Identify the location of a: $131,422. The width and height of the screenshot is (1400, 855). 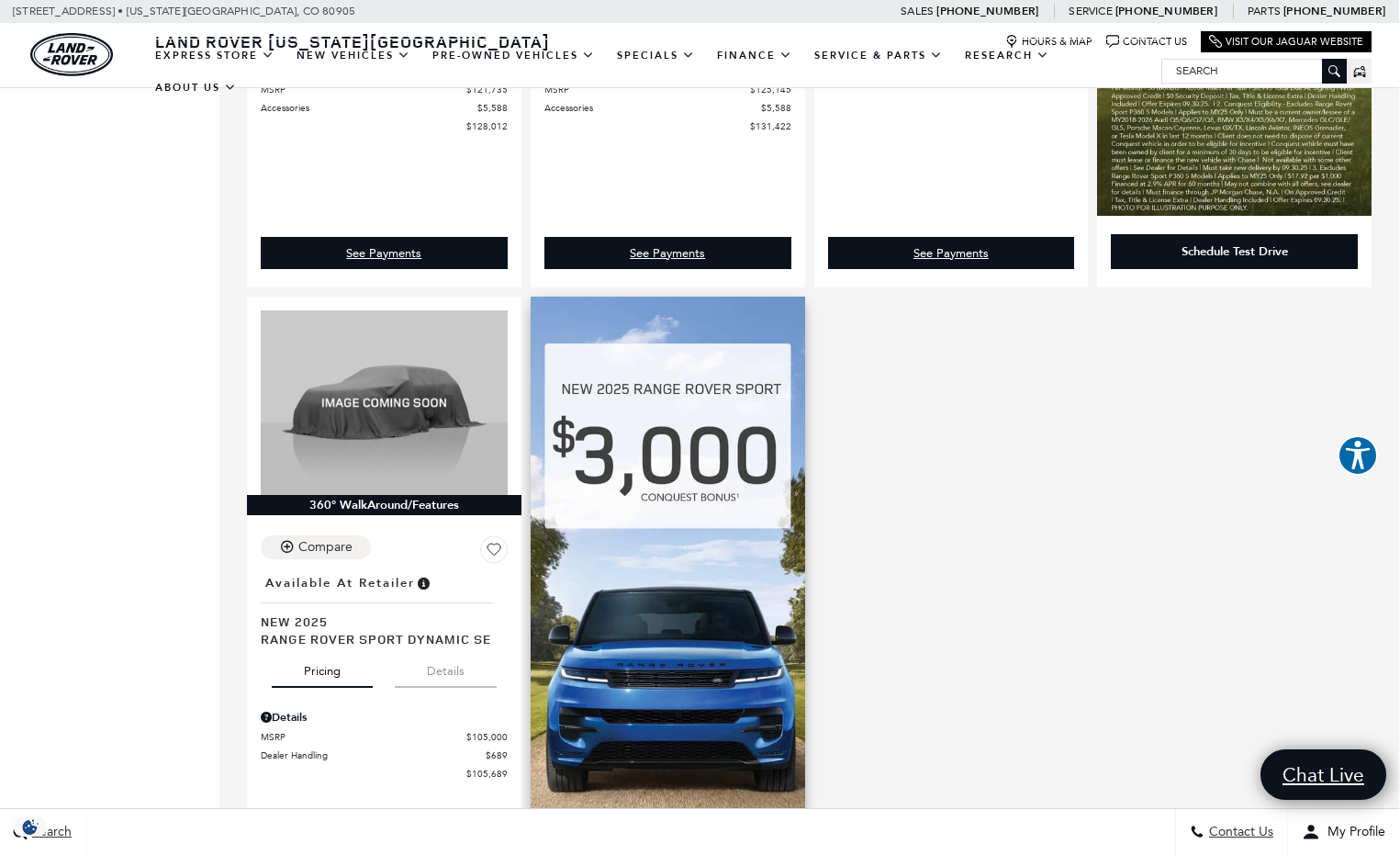
(667, 126).